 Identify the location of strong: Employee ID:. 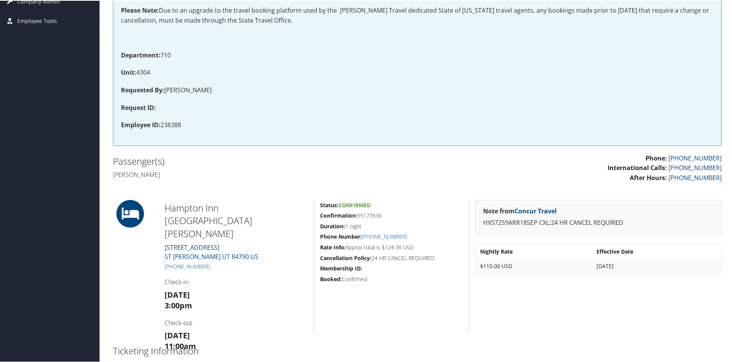
(141, 124).